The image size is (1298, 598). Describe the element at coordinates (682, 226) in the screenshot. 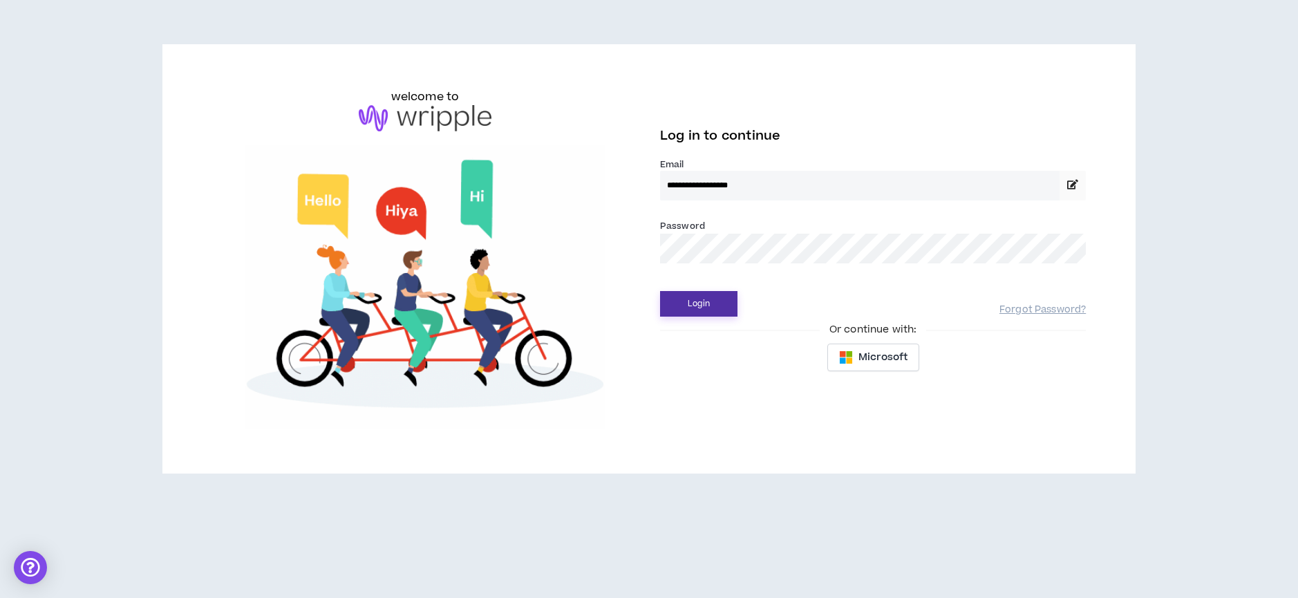

I see `label: Password` at that location.